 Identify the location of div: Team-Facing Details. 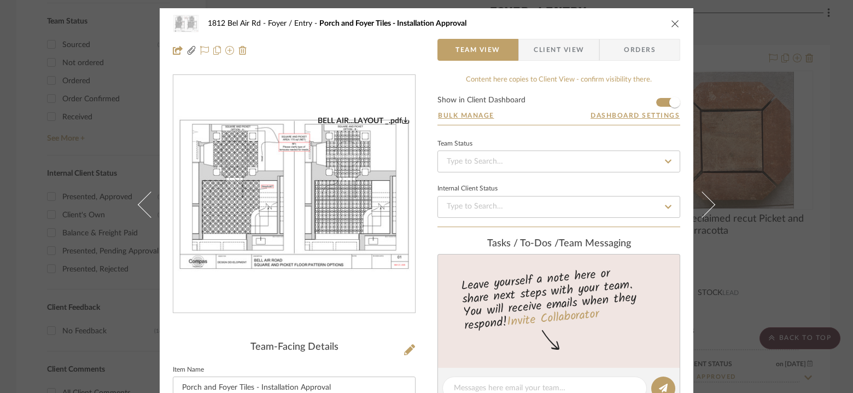
(294, 347).